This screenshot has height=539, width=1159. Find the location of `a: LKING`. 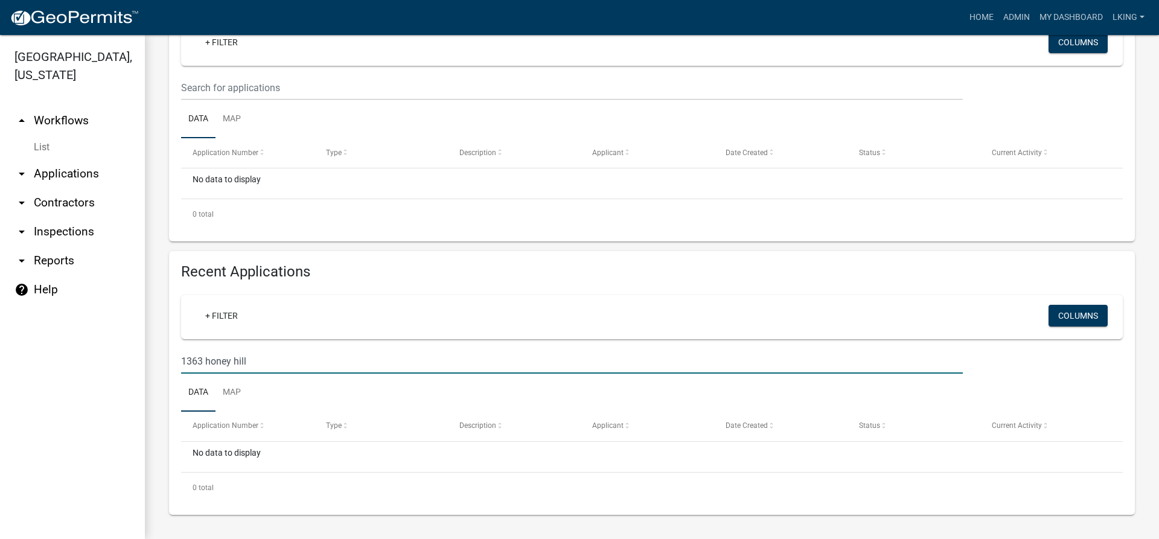

a: LKING is located at coordinates (1129, 18).